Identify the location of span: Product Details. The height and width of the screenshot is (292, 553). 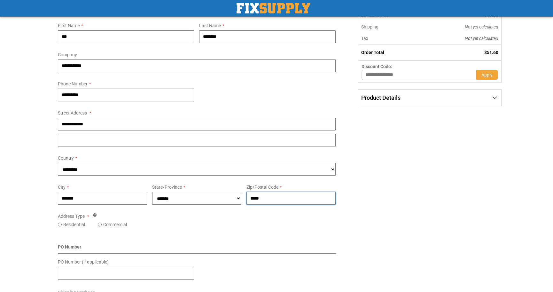
(381, 98).